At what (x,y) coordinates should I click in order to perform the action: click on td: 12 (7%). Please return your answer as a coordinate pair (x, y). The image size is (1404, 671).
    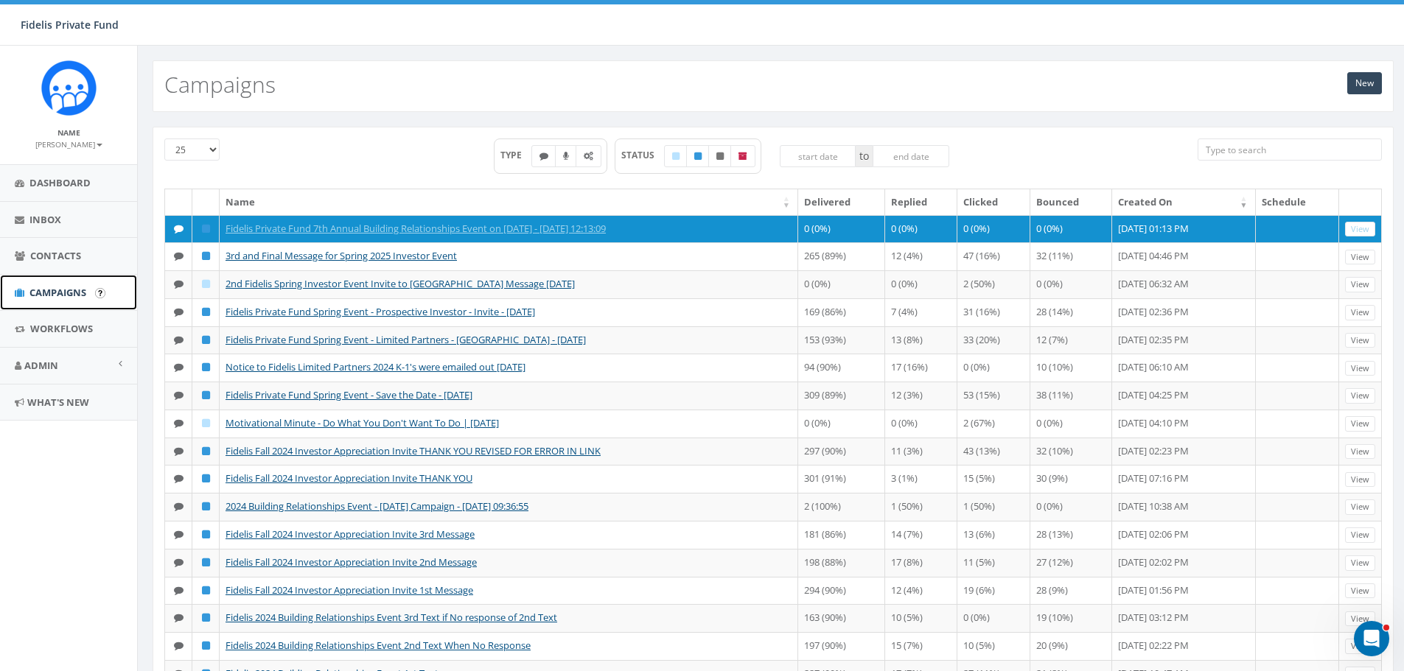
    Looking at the image, I should click on (1071, 340).